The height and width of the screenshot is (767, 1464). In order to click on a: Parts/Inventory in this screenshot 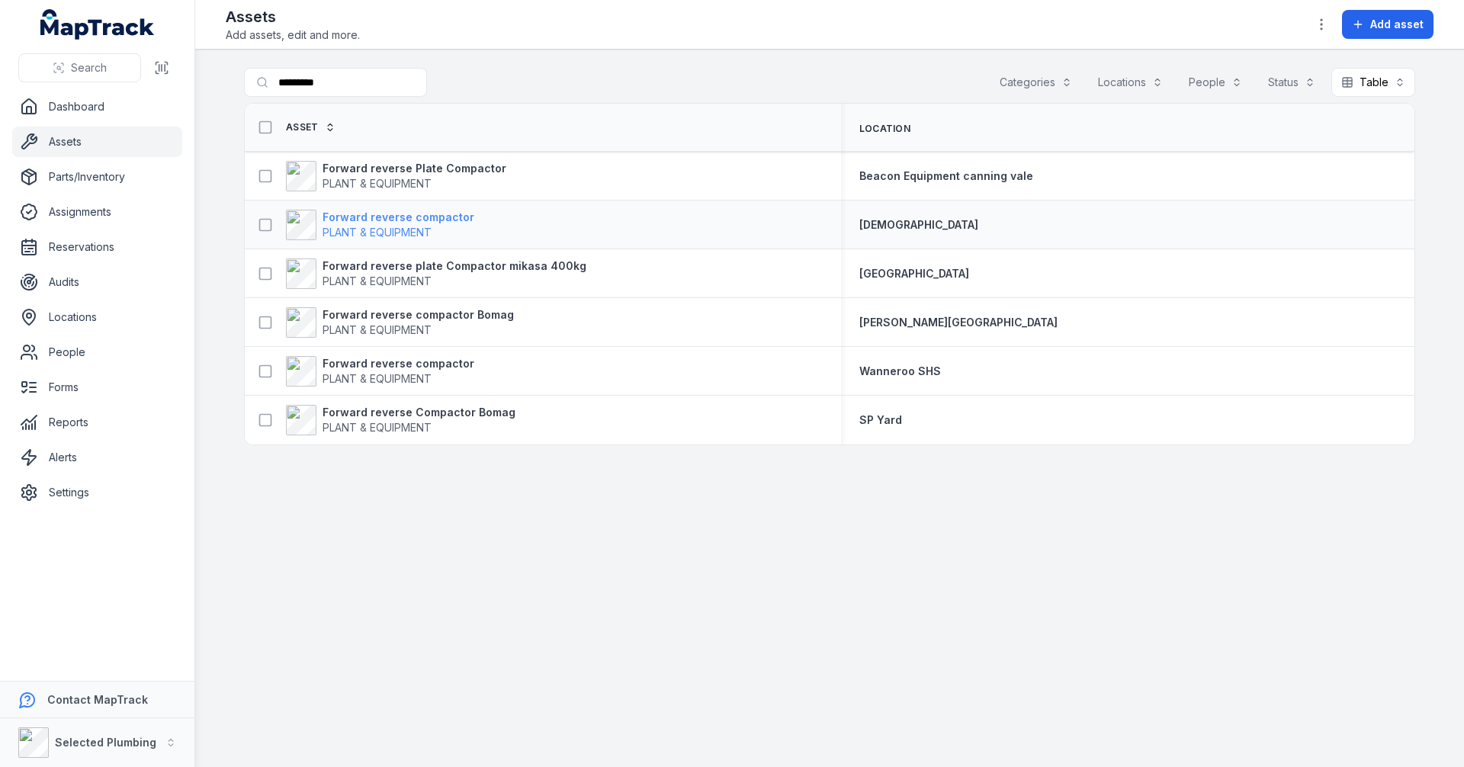, I will do `click(97, 177)`.